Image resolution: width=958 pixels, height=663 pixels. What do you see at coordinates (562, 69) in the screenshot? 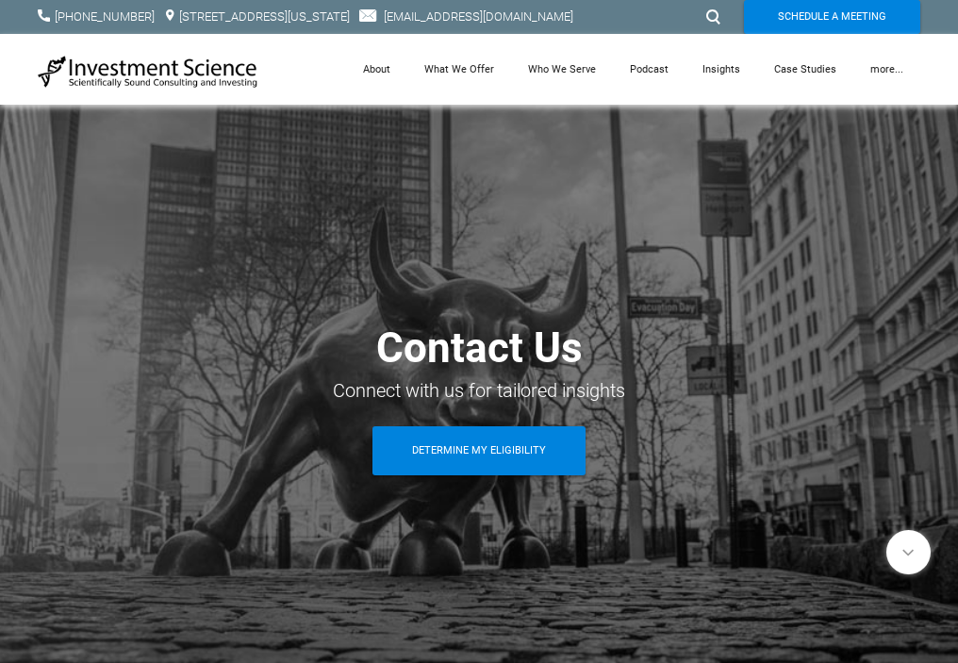
I see `a: Who We Serve` at bounding box center [562, 69].